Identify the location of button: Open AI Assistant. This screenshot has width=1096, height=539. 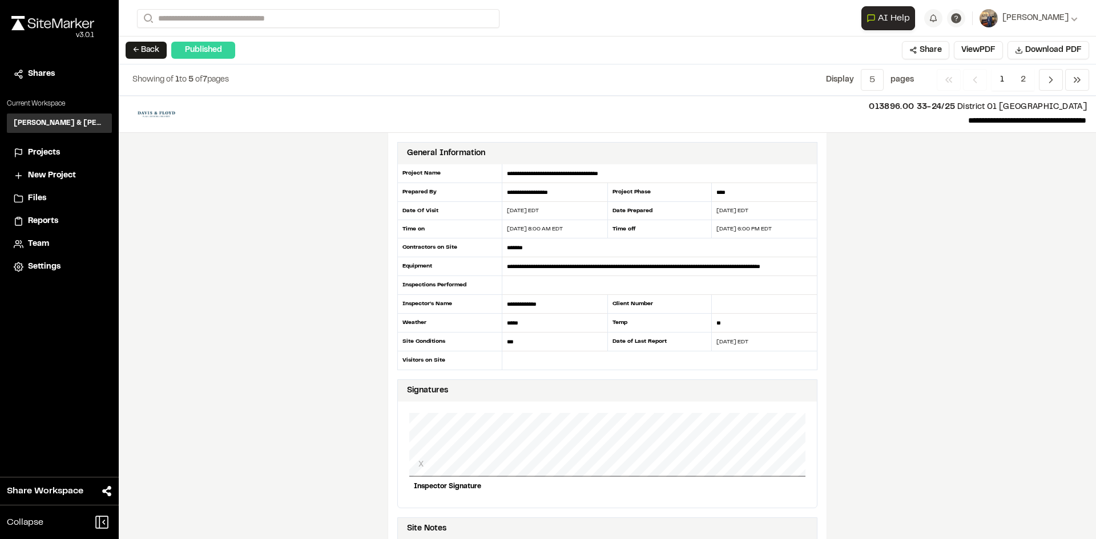
(888, 18).